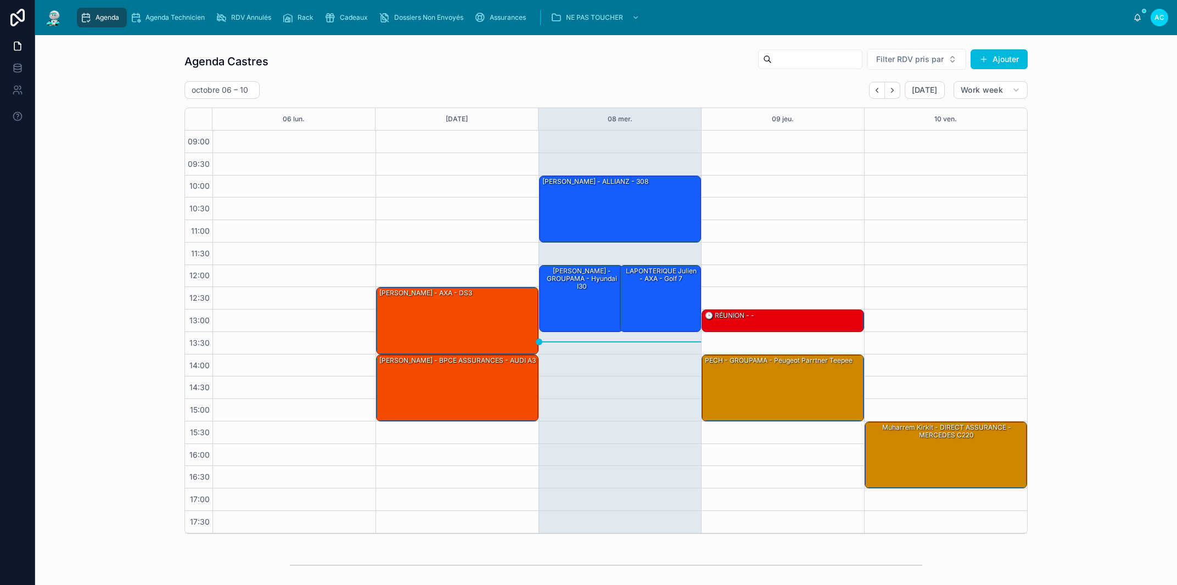 The image size is (1177, 585). What do you see at coordinates (620, 119) in the screenshot?
I see `div: 08 mer.` at bounding box center [620, 119].